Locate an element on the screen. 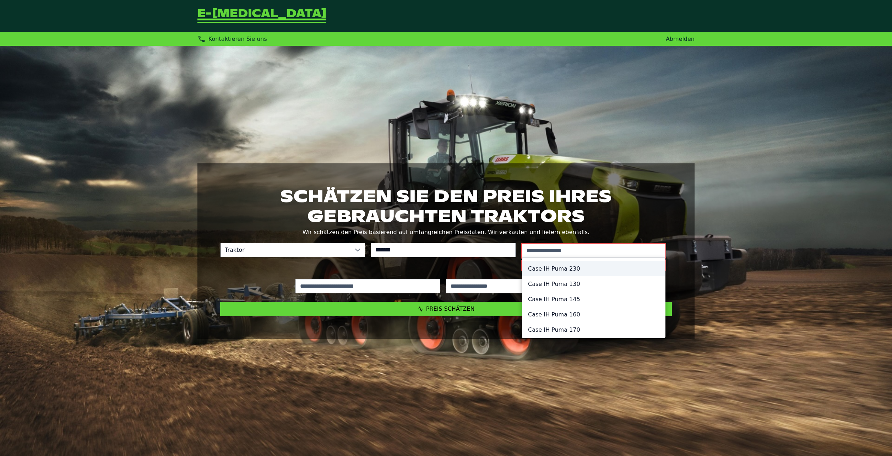 Image resolution: width=892 pixels, height=456 pixels. li: Case IH Puma 185 is located at coordinates (593, 345).